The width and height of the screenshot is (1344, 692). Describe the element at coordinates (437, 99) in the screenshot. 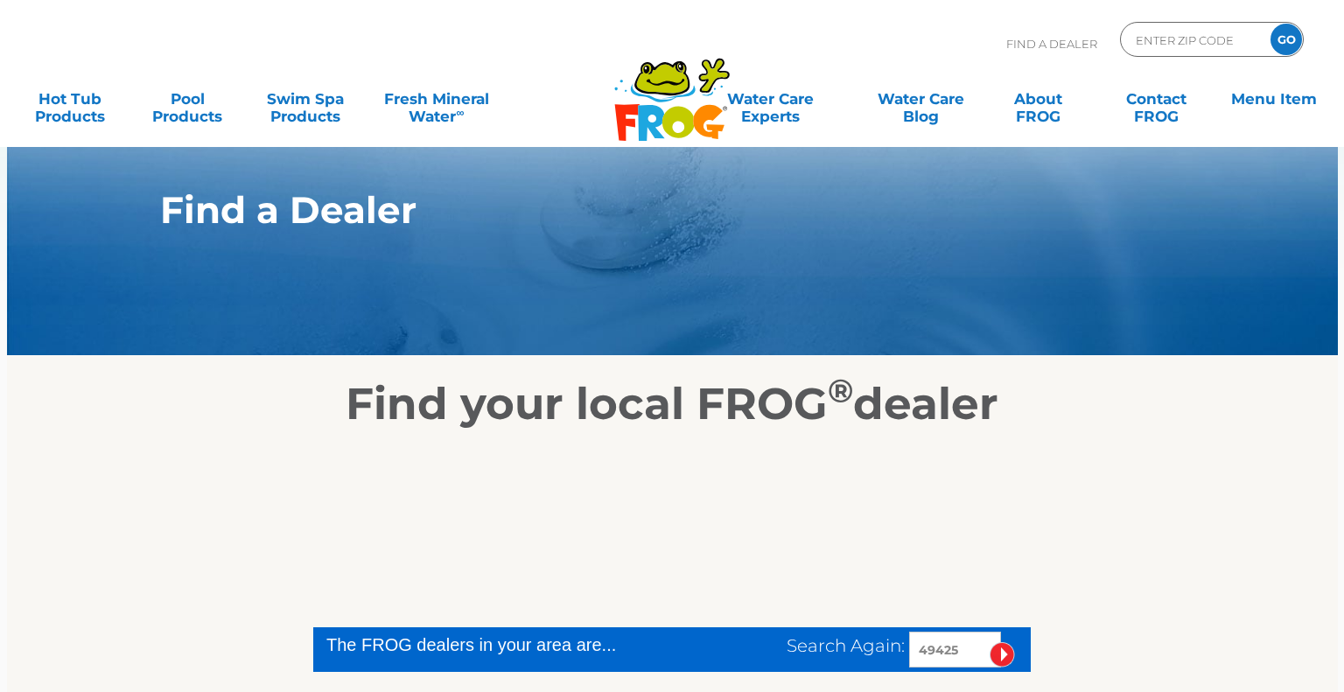

I see `a: Fresh MineralWater∞` at that location.